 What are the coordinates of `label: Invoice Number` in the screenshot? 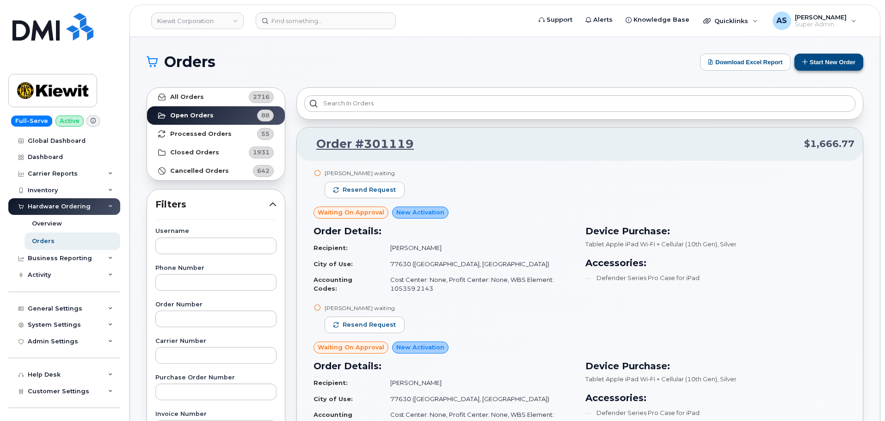 It's located at (216, 414).